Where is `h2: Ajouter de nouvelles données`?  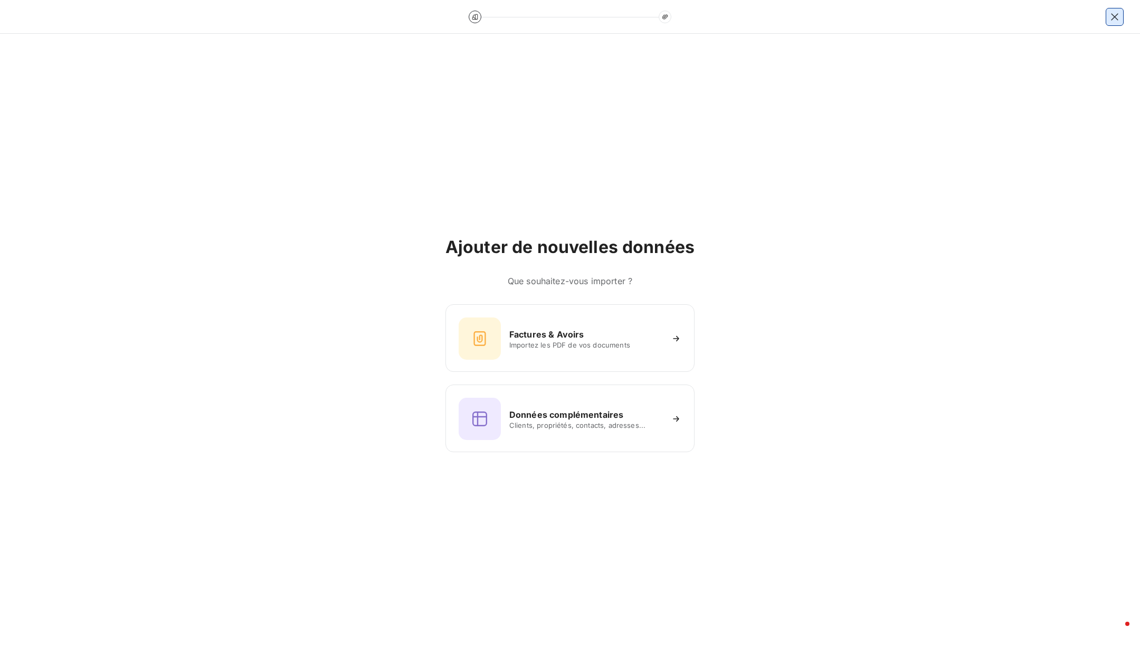
h2: Ajouter de nouvelles données is located at coordinates (570, 247).